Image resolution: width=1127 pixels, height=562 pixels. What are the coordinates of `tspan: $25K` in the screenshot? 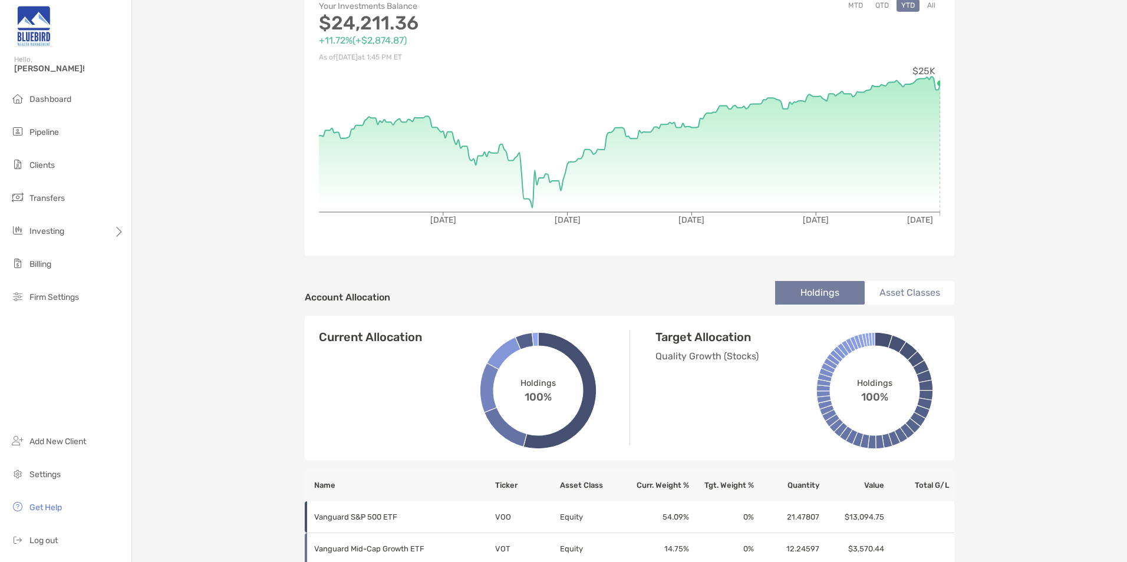 It's located at (924, 71).